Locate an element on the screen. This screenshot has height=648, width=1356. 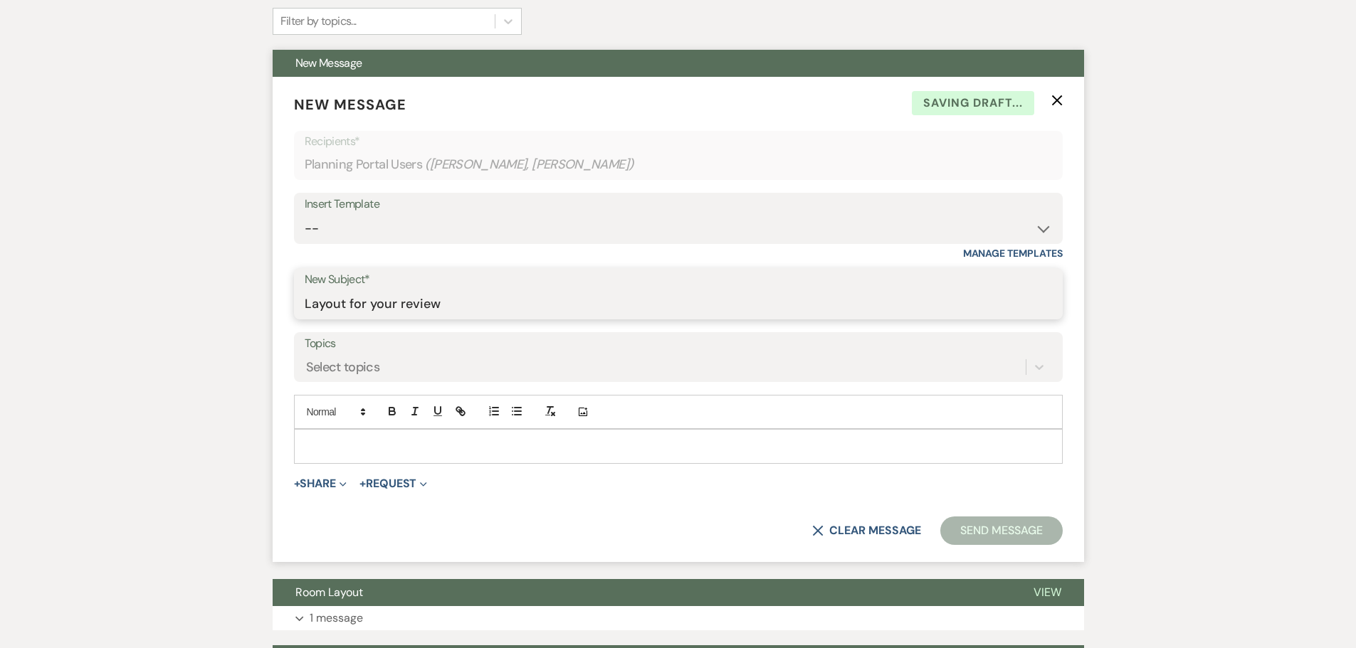
label: New Subject* is located at coordinates (678, 280).